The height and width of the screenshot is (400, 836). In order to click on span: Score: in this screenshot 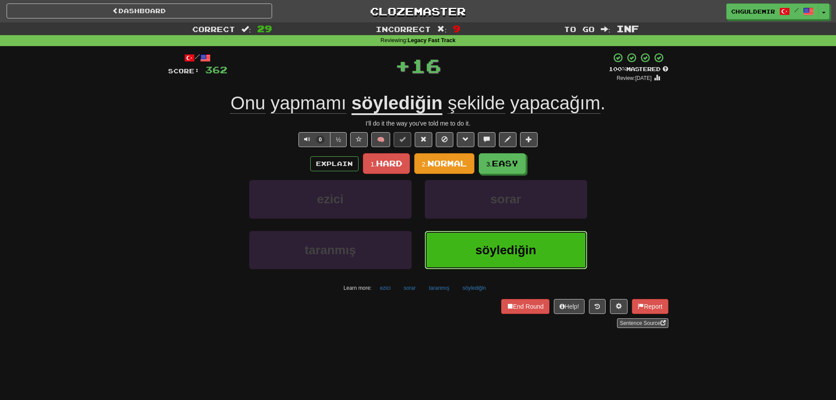, I will do `click(184, 71)`.